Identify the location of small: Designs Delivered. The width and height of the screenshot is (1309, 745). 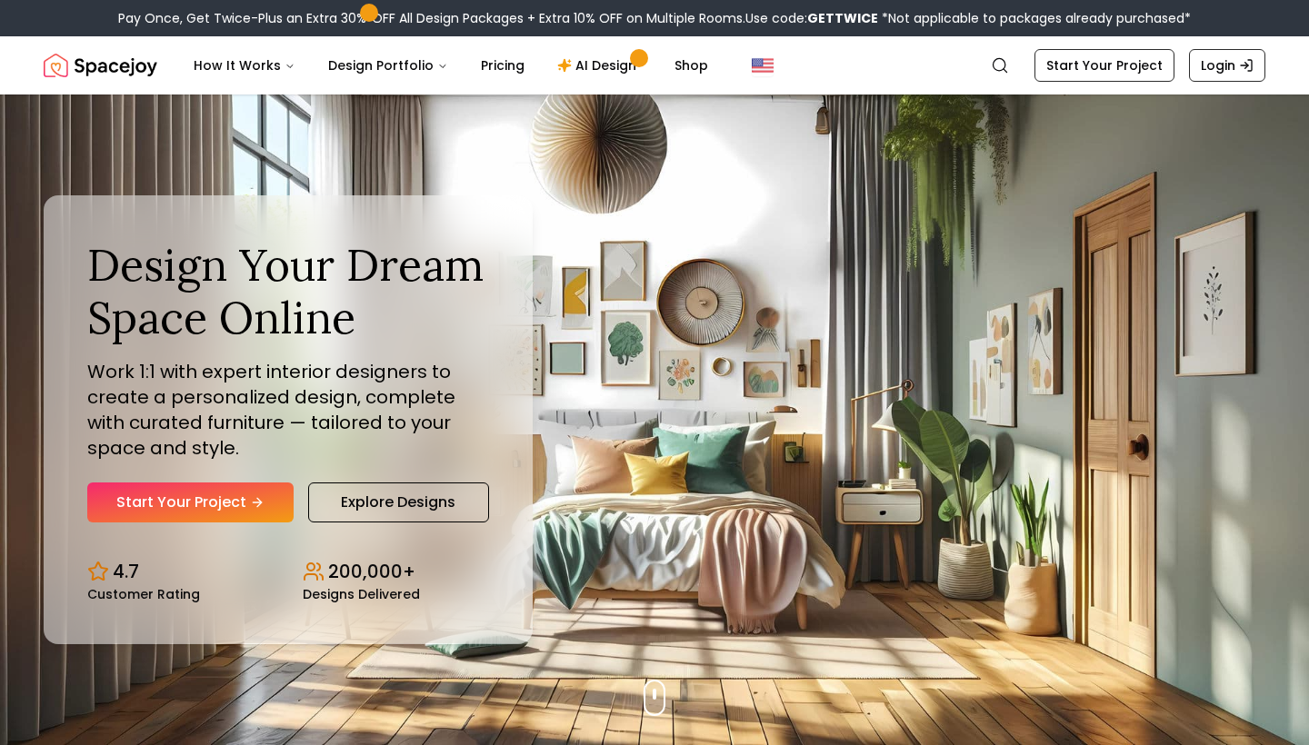
(361, 594).